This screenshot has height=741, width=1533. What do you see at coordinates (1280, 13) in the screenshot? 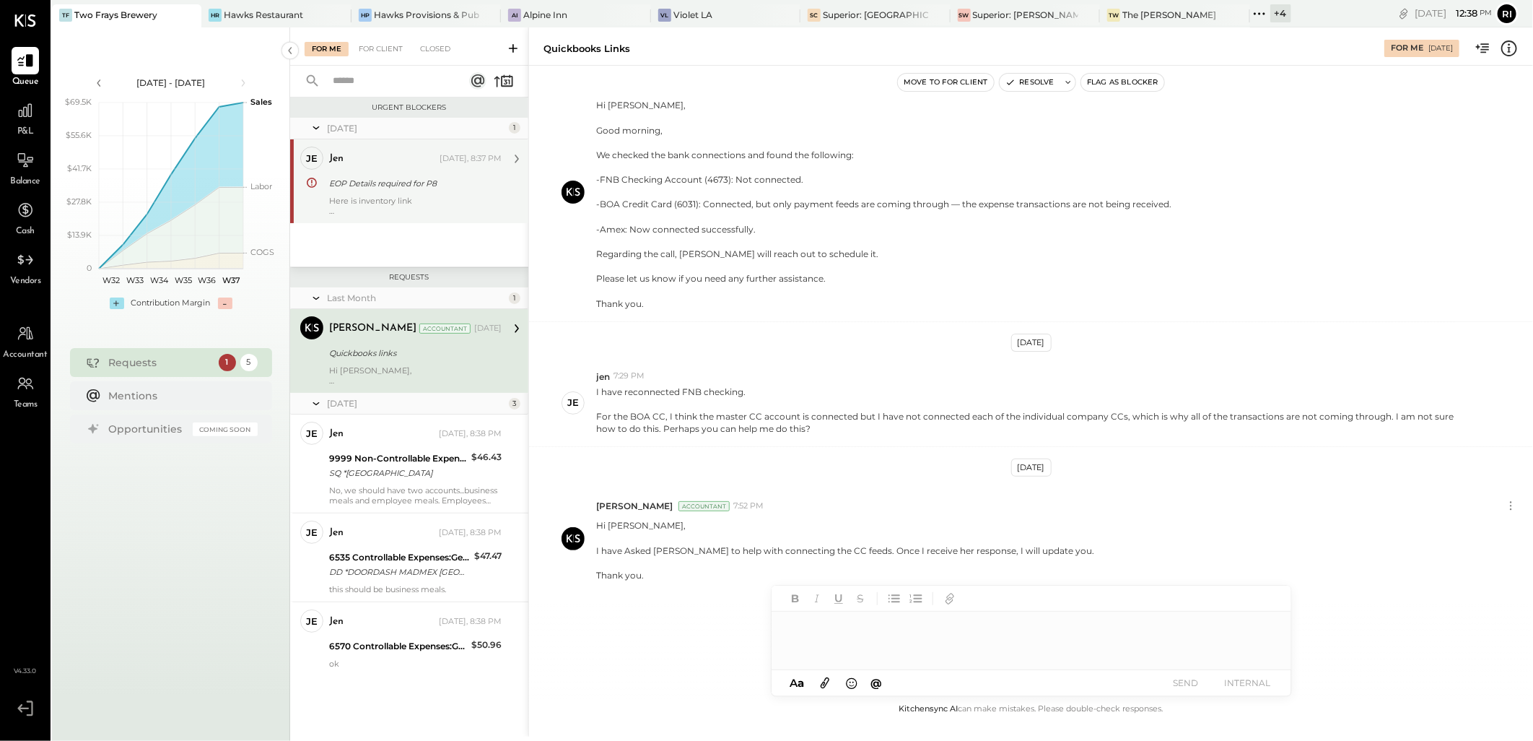
I see `div: + 4` at bounding box center [1280, 13].